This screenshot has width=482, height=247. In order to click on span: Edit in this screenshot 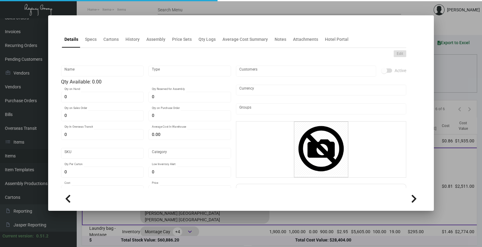, I will do `click(400, 54)`.